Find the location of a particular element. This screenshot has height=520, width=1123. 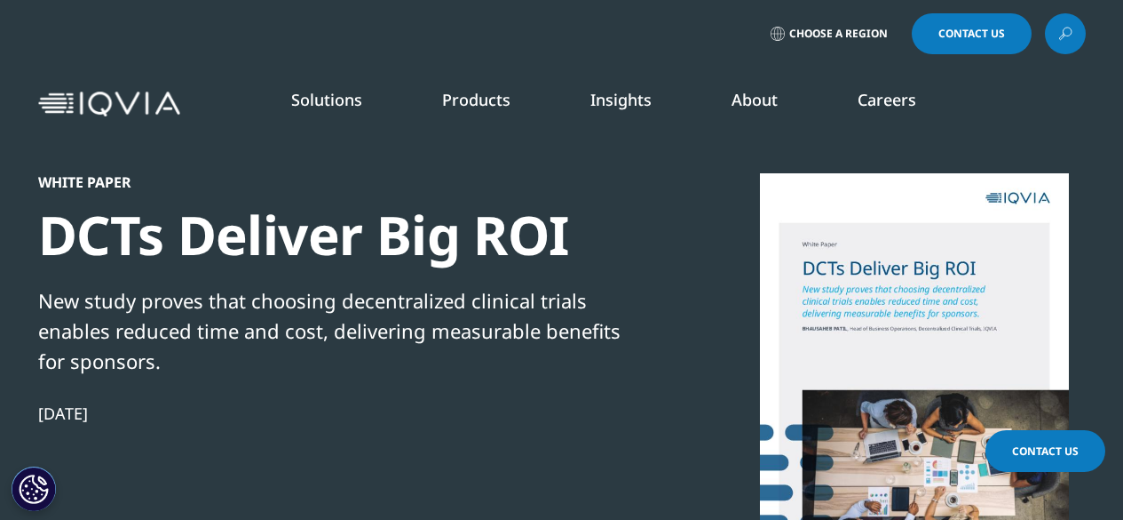

div: White Paper is located at coordinates (343, 182).